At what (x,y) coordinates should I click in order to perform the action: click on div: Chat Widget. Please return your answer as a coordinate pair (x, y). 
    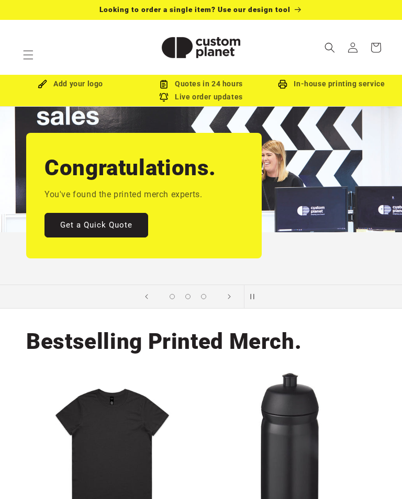
    Looking at the image, I should click on (312, 446).